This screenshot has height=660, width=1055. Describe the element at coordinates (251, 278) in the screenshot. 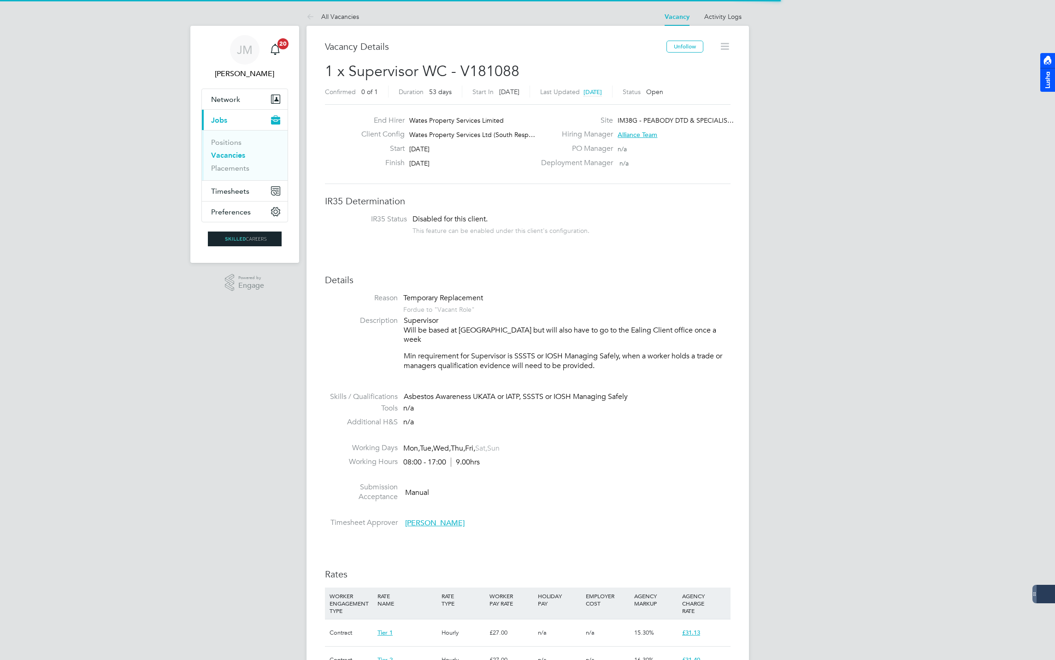

I see `span: Powered by` at that location.